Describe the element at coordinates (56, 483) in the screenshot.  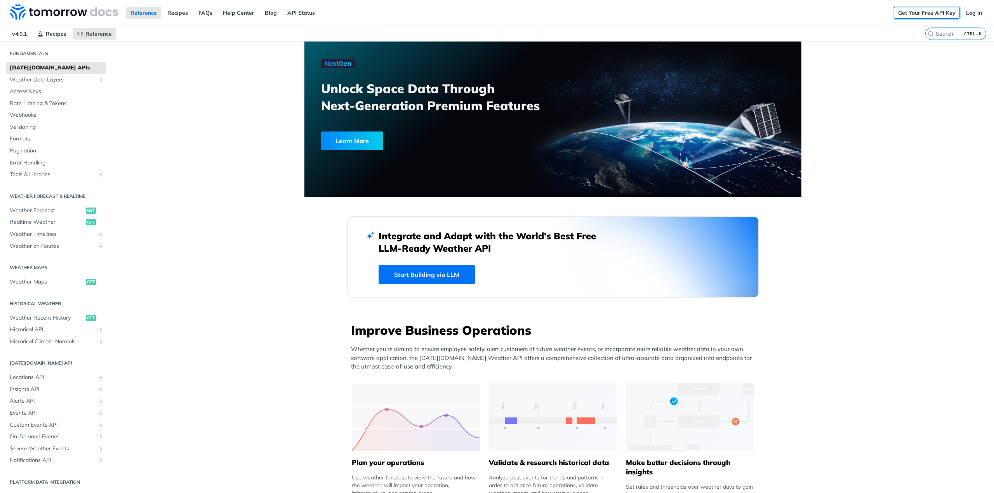
I see `h2: Platform DATA integration` at that location.